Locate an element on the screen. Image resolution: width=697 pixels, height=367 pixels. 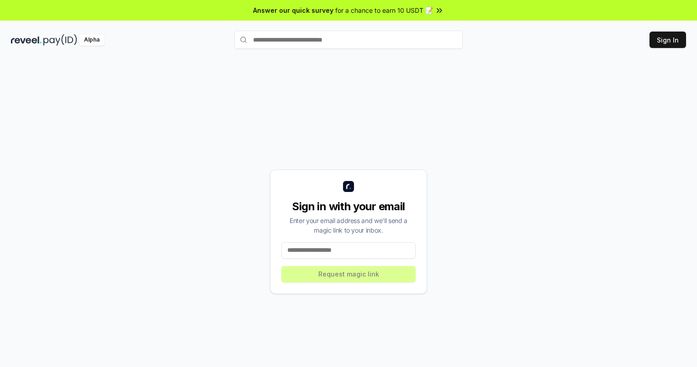
span: for a chance to earn 10 USDT 📝 is located at coordinates (384, 10).